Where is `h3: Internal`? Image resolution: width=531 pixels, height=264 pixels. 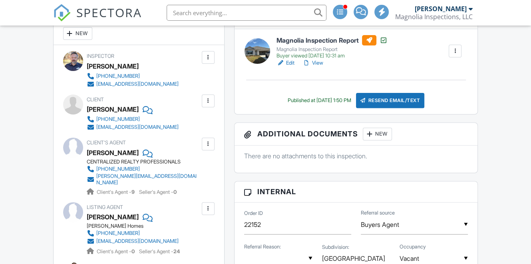 h3: Internal is located at coordinates (356, 192).